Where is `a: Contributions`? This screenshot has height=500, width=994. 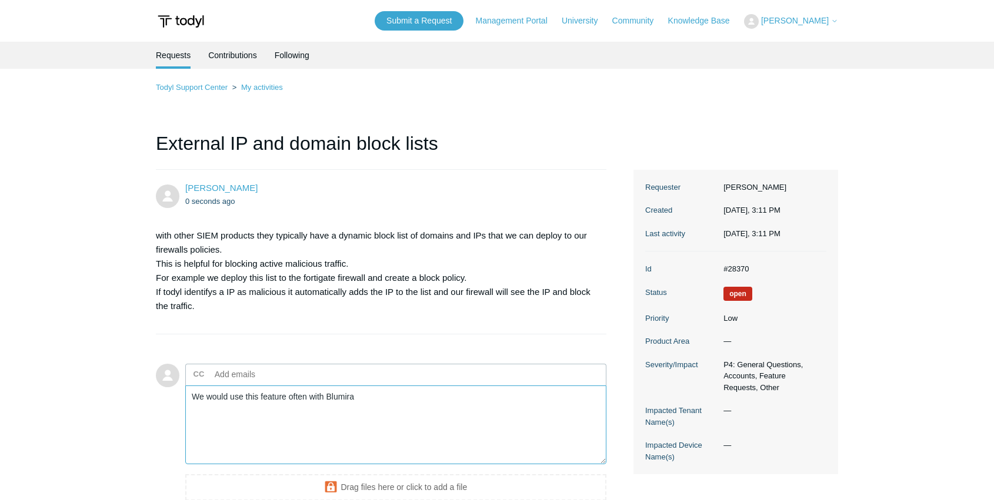
a: Contributions is located at coordinates (232, 55).